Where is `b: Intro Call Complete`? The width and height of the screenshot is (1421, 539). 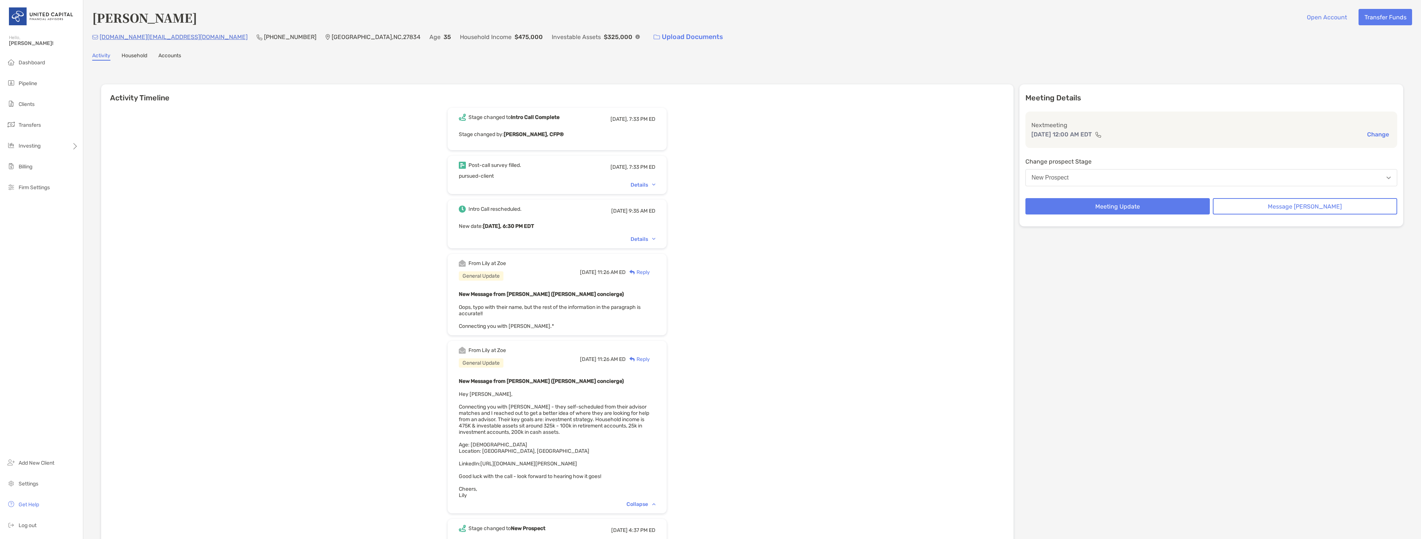
b: Intro Call Complete is located at coordinates (535, 117).